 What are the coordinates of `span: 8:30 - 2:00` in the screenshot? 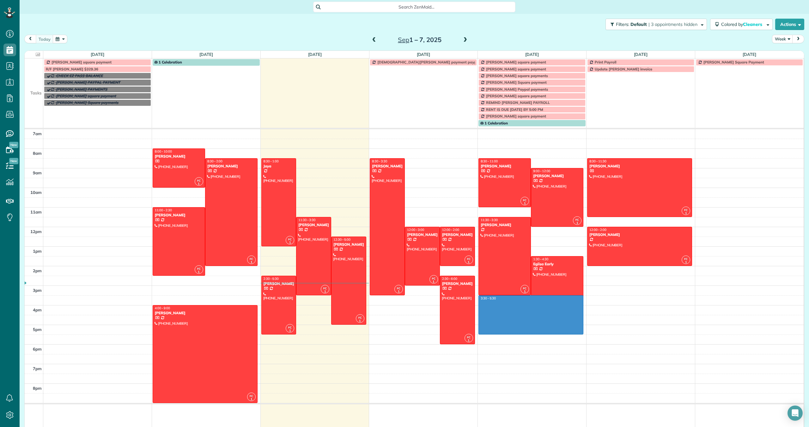 It's located at (215, 161).